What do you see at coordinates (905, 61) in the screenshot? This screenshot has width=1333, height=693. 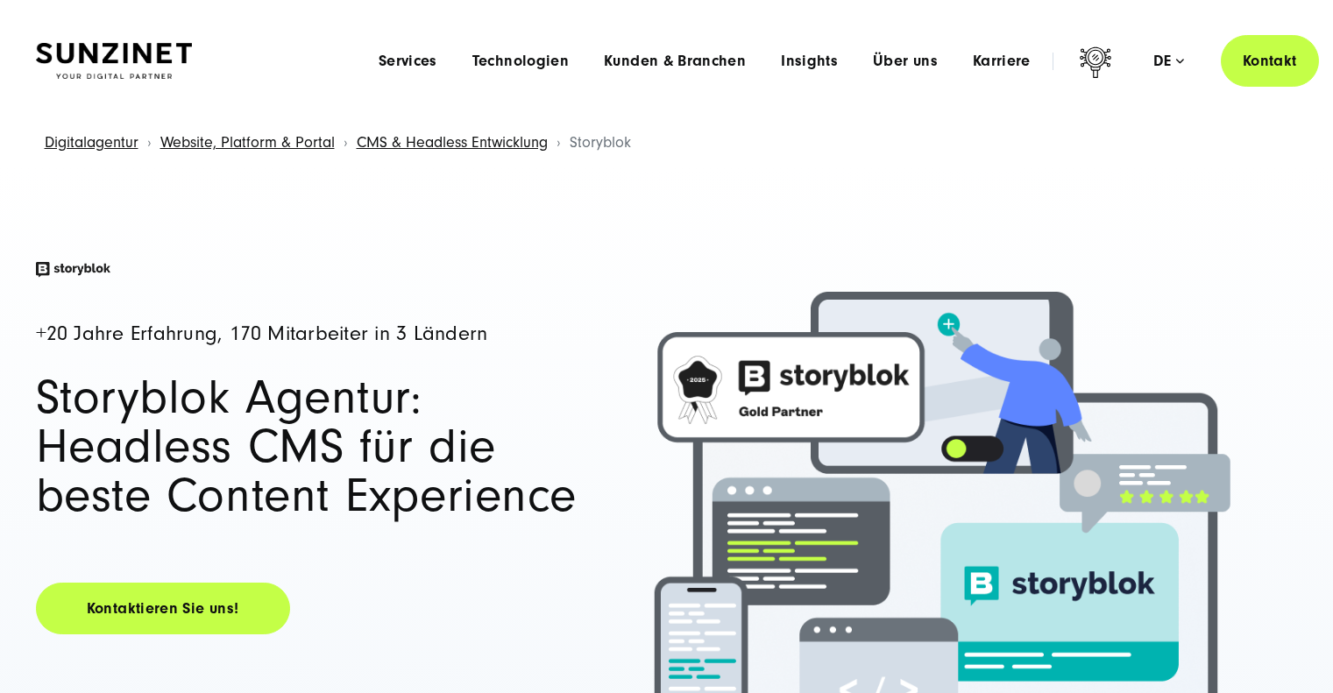 I see `span: Über uns` at bounding box center [905, 61].